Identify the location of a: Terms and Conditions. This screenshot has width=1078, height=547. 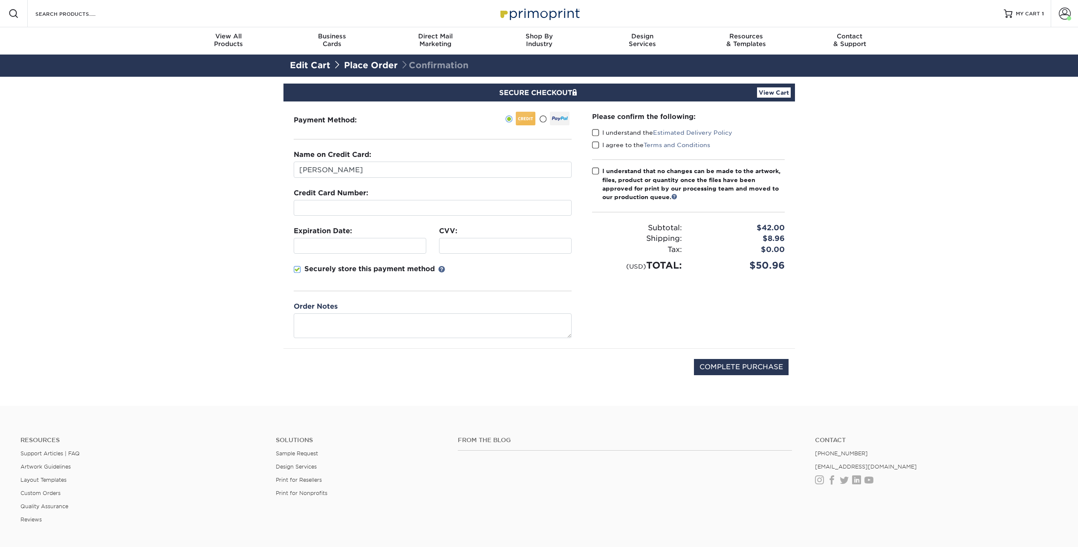
(677, 145).